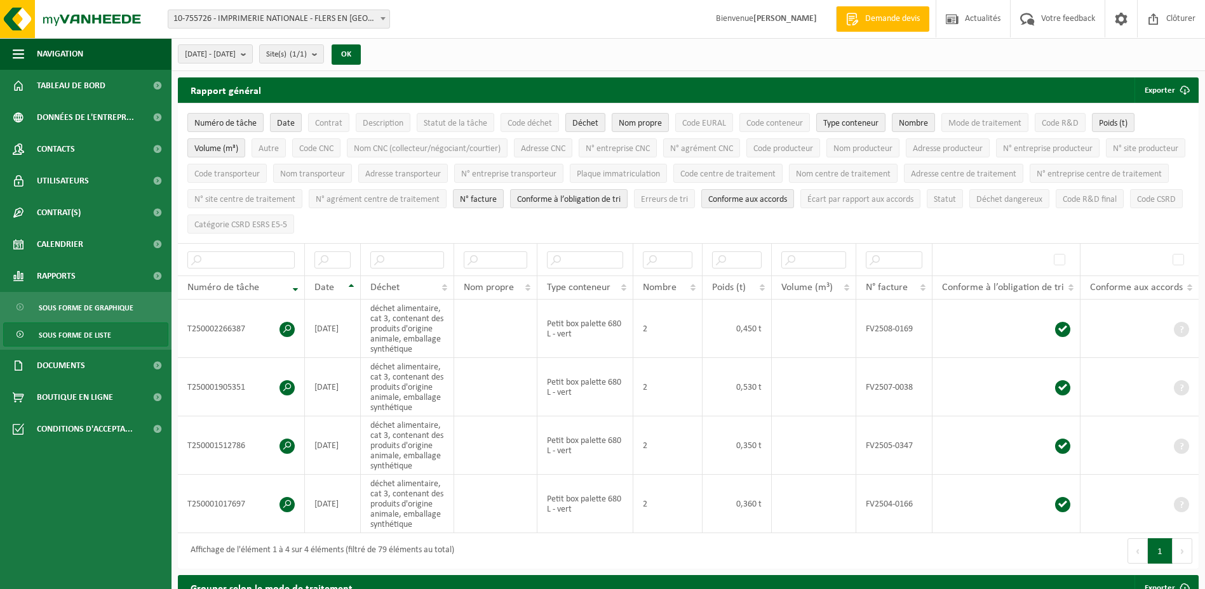 The height and width of the screenshot is (589, 1205). Describe the element at coordinates (241, 225) in the screenshot. I see `span: Catégorie CSRD ESRS E5-5` at that location.